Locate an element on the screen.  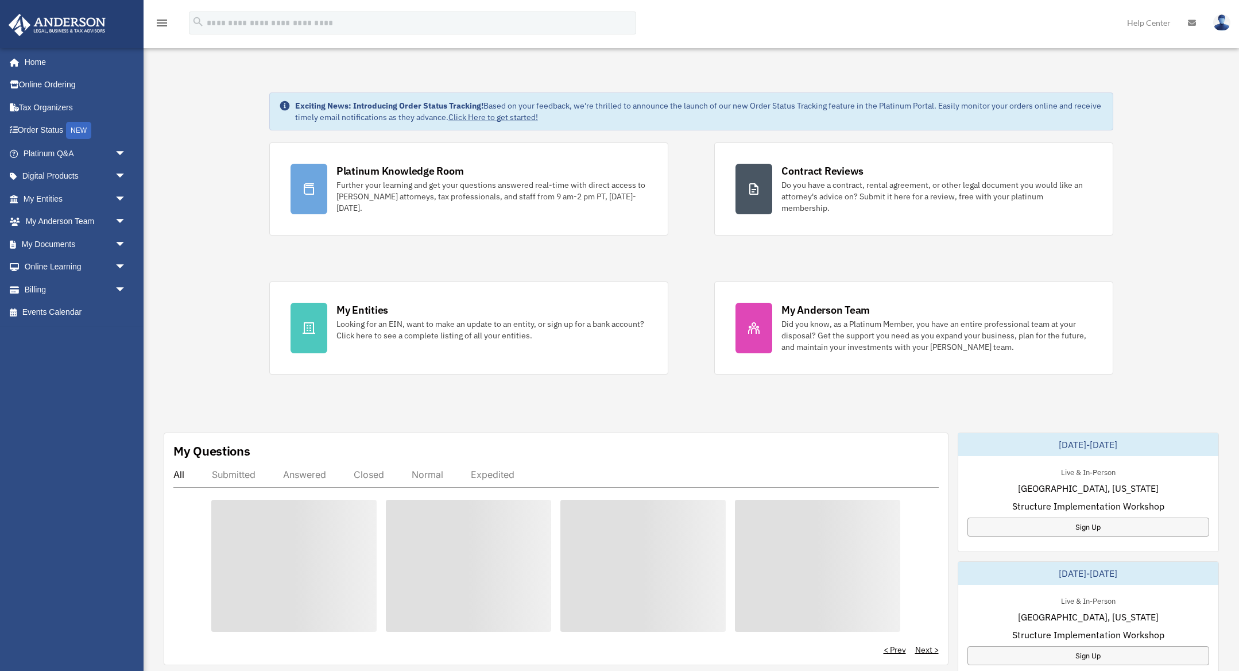
div: Looking for an EIN, want to make an update to an entity, or sign up for a bank account? Click her... is located at coordinates (492, 330).